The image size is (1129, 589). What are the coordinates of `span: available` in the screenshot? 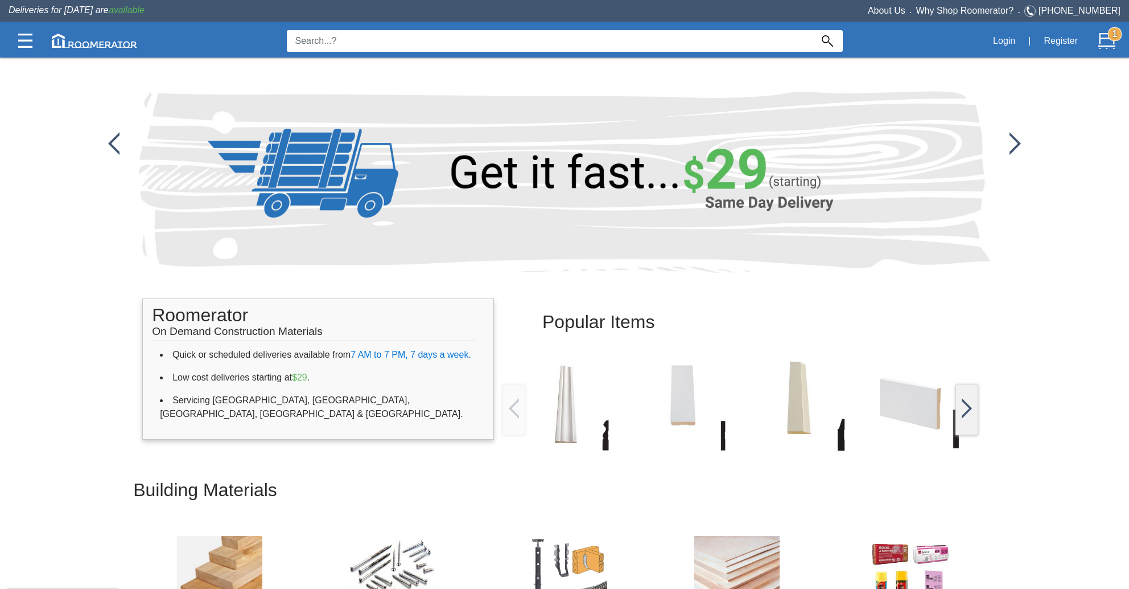 It's located at (126, 10).